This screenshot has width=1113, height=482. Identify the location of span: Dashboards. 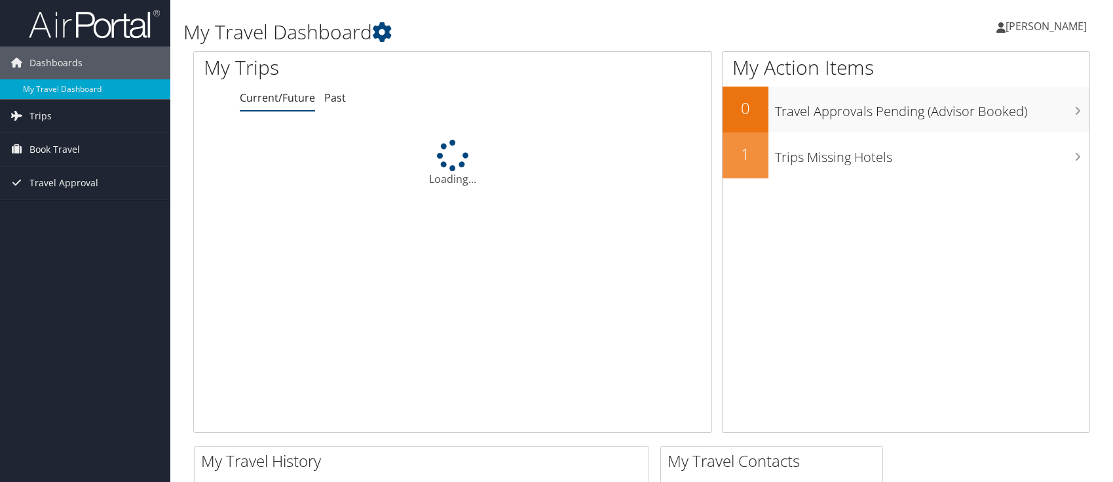
(56, 63).